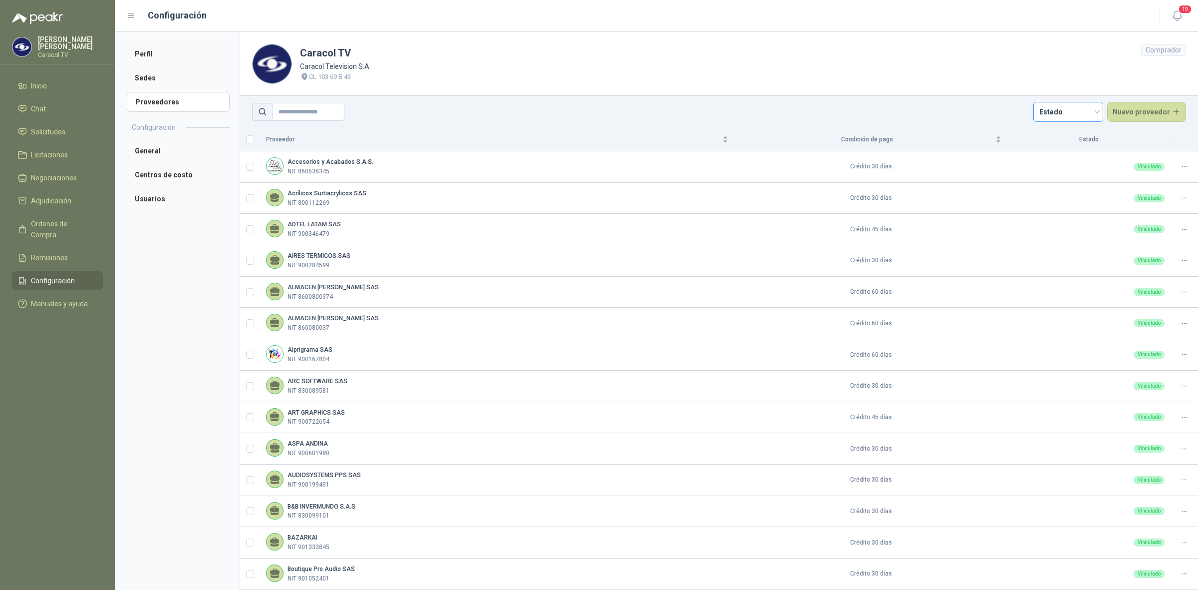 This screenshot has height=590, width=1198. I want to click on a: Inicio, so click(57, 86).